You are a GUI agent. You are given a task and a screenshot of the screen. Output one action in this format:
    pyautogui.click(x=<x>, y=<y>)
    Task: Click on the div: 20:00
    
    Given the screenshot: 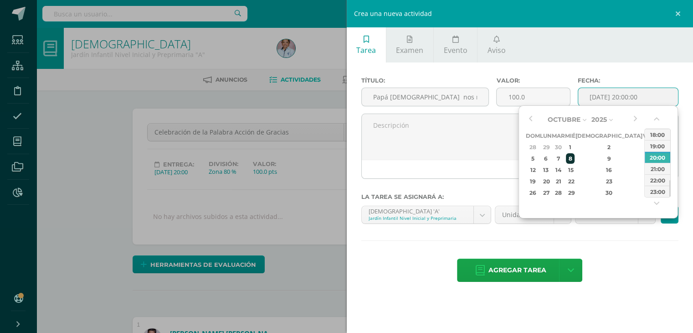 What is the action you would take?
    pyautogui.click(x=657, y=157)
    